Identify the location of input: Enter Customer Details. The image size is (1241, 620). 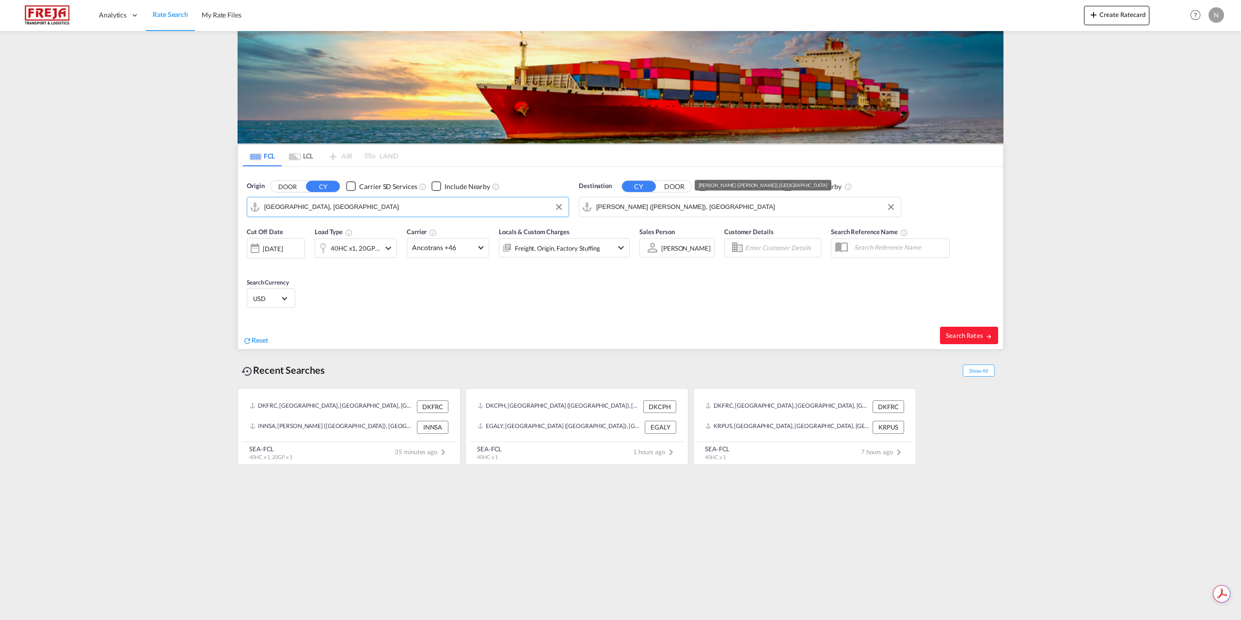
(781, 248).